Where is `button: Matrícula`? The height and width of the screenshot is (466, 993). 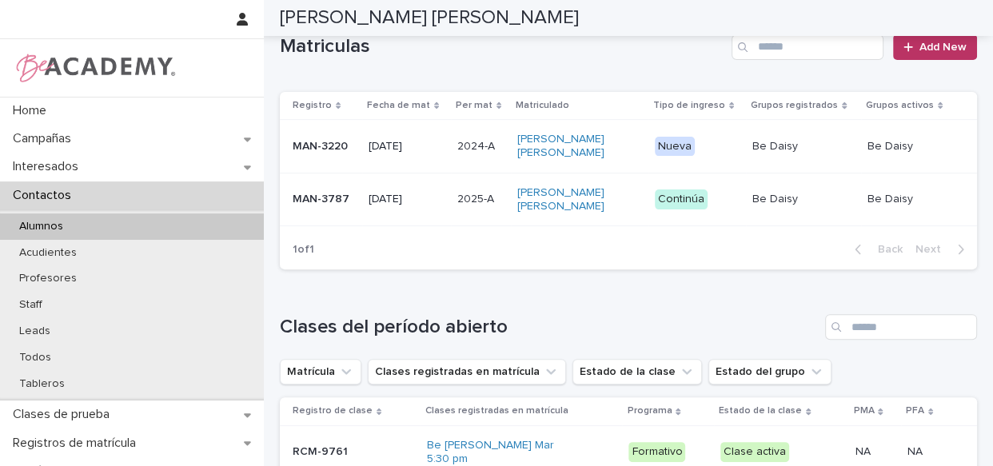
button: Matrícula is located at coordinates (321, 372).